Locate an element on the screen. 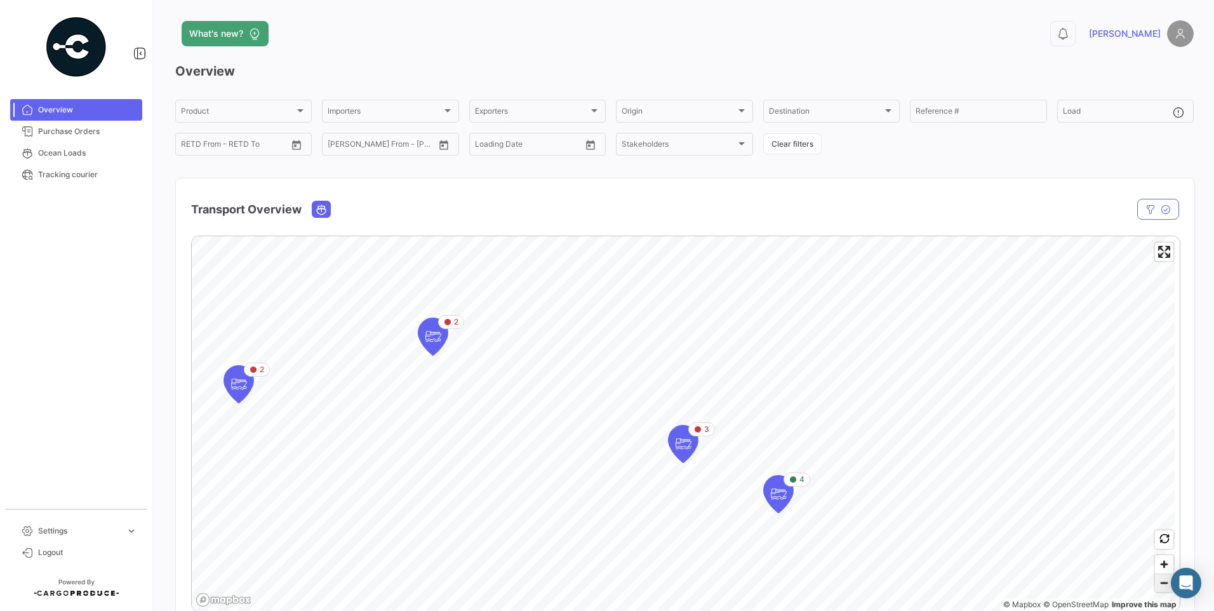  a: Tracking courier is located at coordinates (76, 175).